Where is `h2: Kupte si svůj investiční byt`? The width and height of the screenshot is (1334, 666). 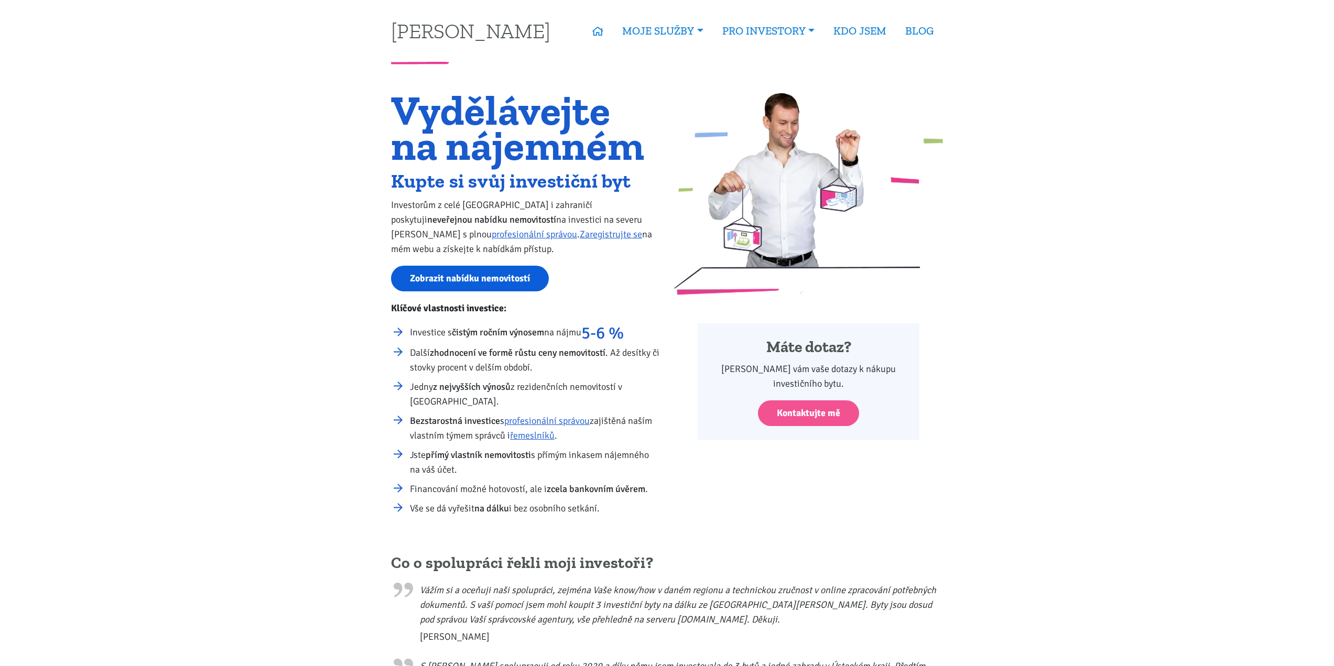
h2: Kupte si svůj investiční byt is located at coordinates (525, 181).